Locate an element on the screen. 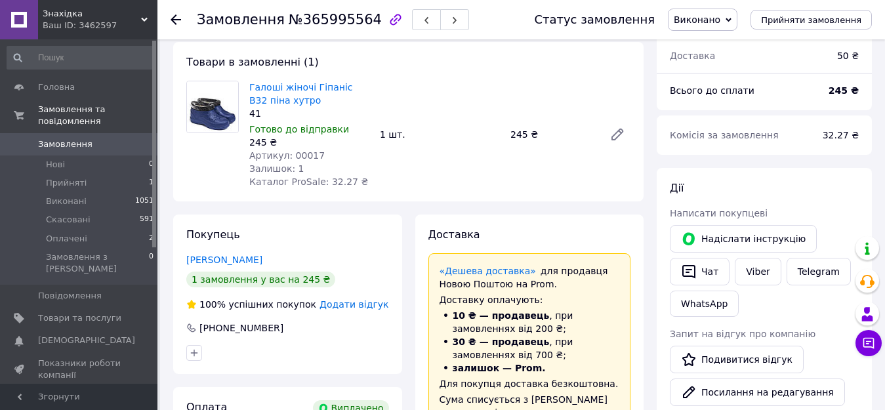  a: «Дешева доставка» is located at coordinates (488, 271).